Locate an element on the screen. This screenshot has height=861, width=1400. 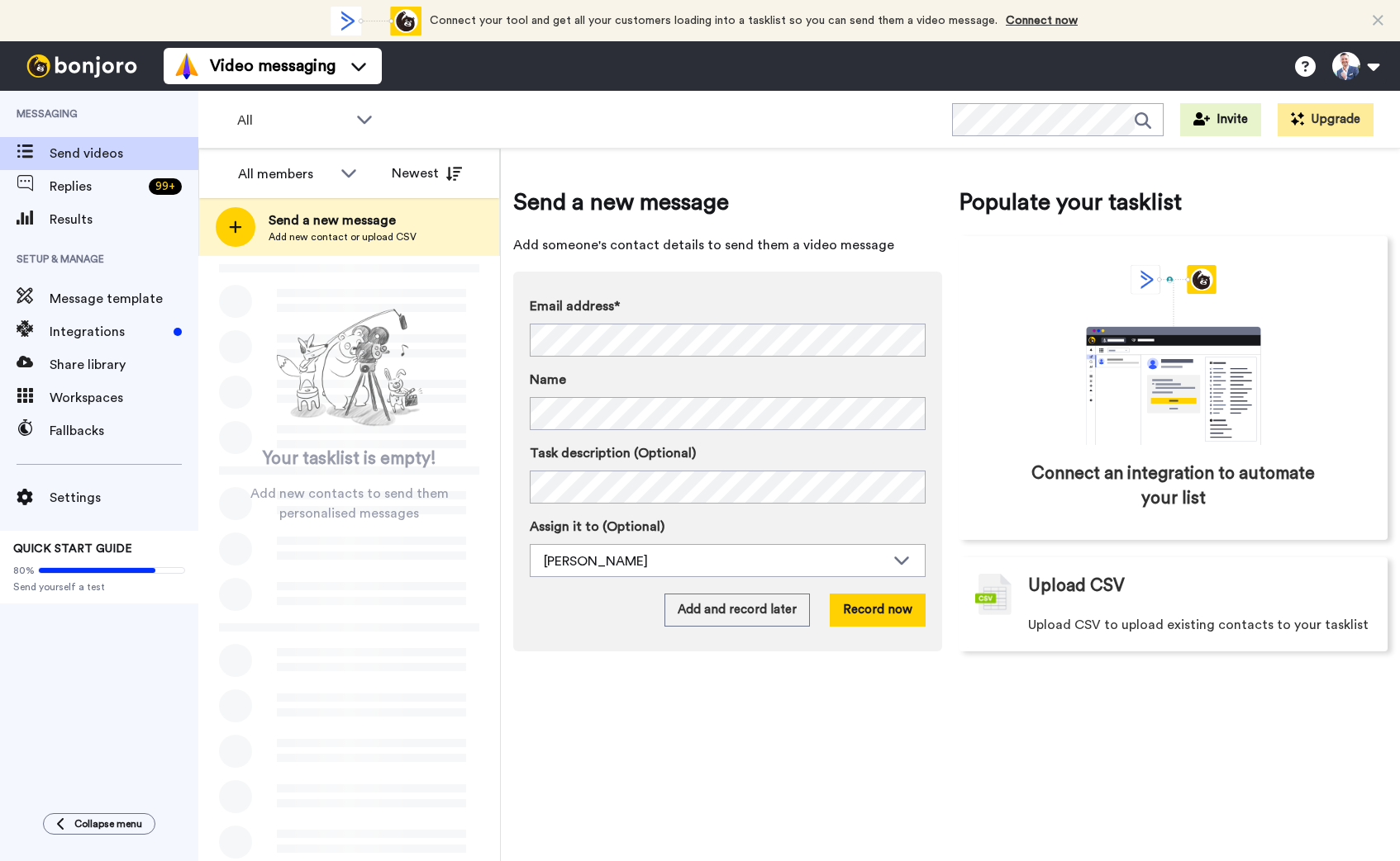
span: Share library is located at coordinates (124, 365).